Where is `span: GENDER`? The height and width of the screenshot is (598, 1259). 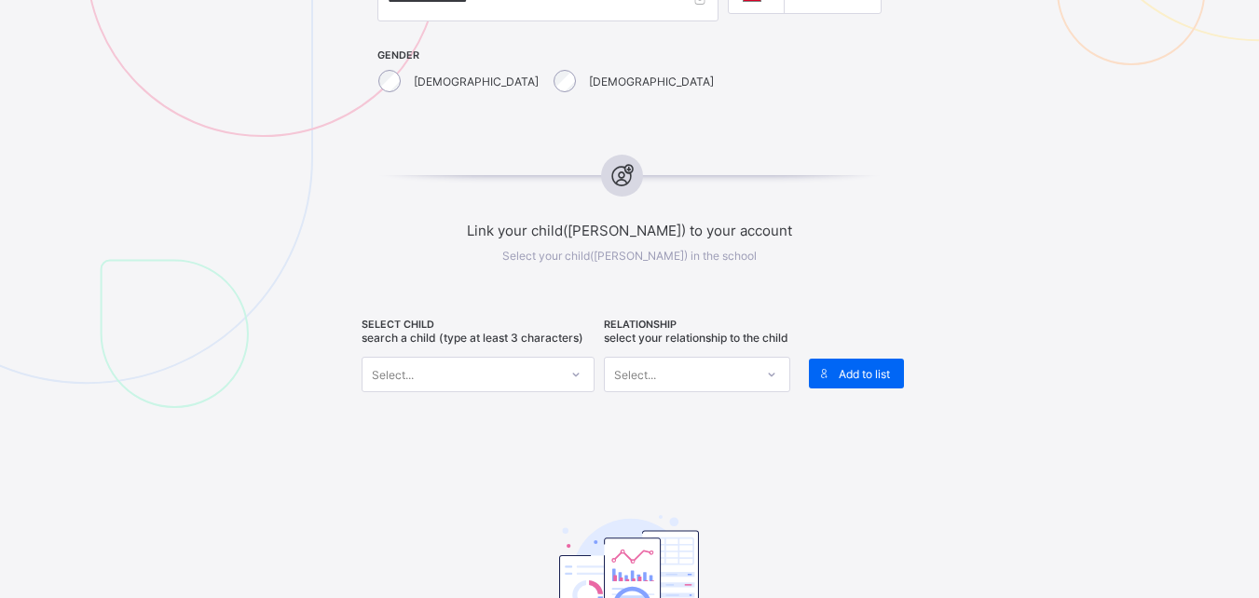
span: GENDER is located at coordinates (548, 55).